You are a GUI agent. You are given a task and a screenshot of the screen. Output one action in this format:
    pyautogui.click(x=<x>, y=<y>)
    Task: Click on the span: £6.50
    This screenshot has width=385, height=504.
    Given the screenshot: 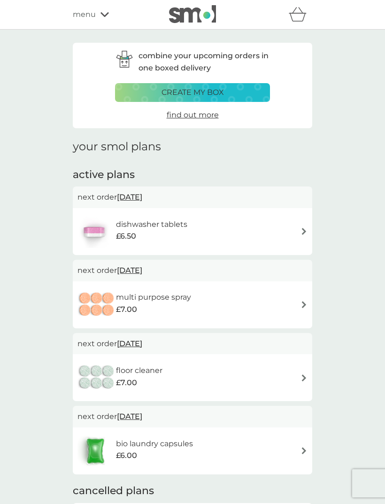 What is the action you would take?
    pyautogui.click(x=126, y=236)
    